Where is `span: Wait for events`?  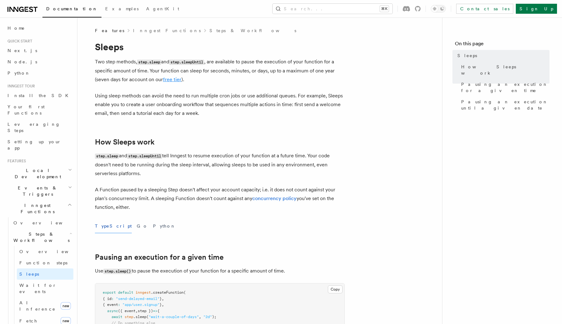 span: Wait for events is located at coordinates (38, 288).